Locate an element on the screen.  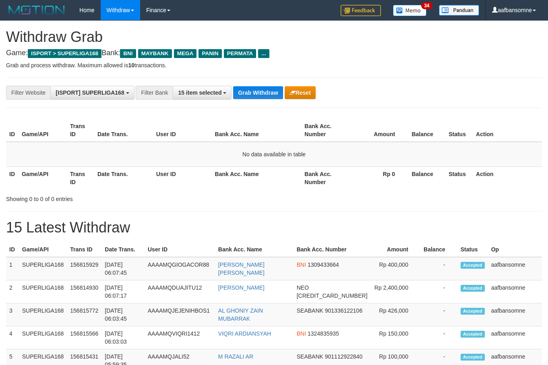
img: panduan.png is located at coordinates (459, 10).